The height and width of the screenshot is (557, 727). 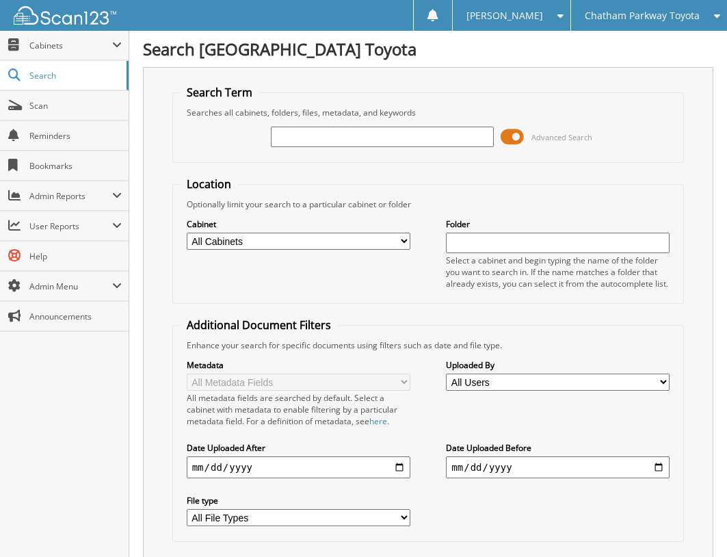 What do you see at coordinates (75, 105) in the screenshot?
I see `span: Scan` at bounding box center [75, 105].